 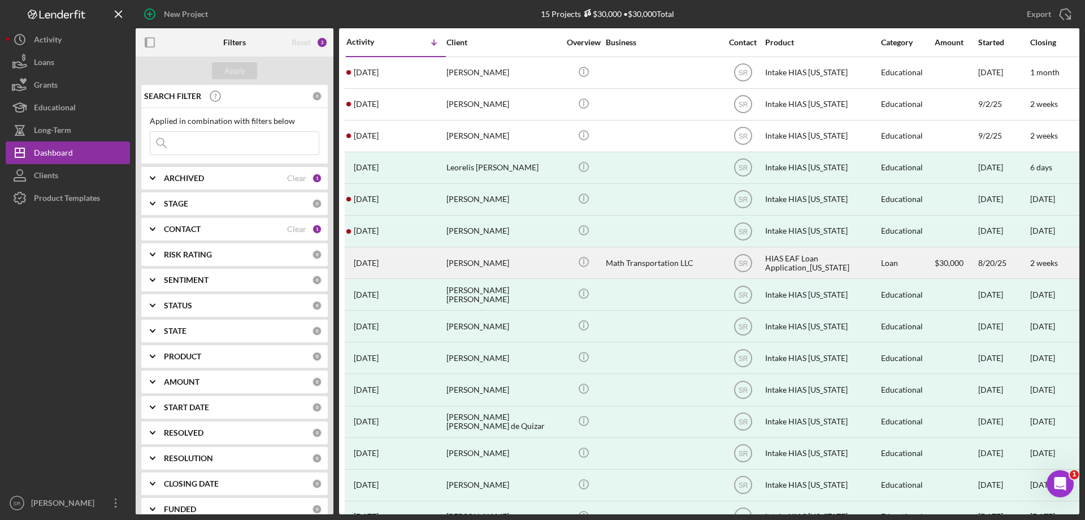 I want to click on div: Clear, so click(x=297, y=178).